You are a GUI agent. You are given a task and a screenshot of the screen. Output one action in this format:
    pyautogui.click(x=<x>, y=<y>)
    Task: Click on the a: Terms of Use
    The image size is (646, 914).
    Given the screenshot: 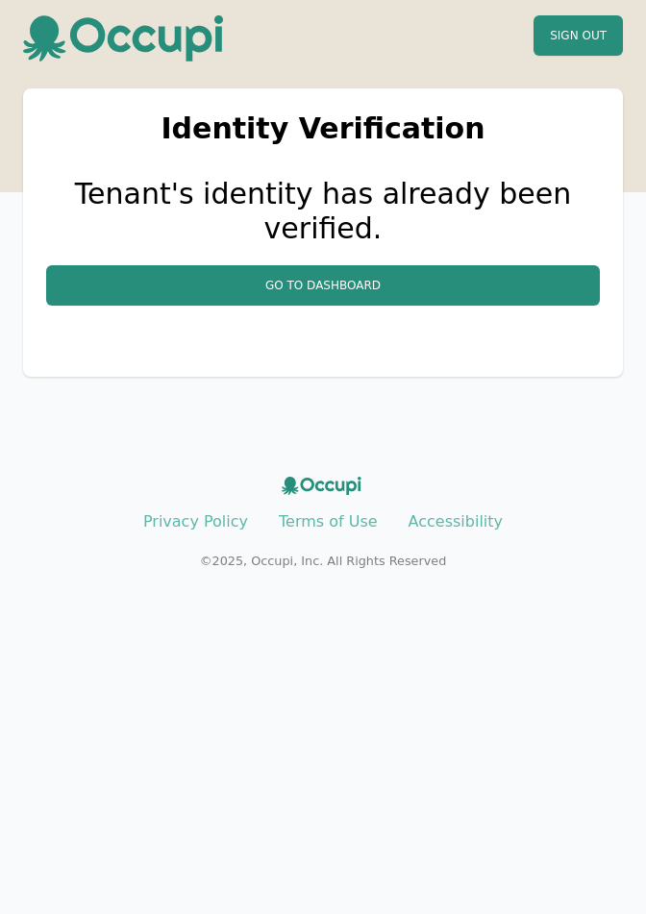 What is the action you would take?
    pyautogui.click(x=328, y=521)
    